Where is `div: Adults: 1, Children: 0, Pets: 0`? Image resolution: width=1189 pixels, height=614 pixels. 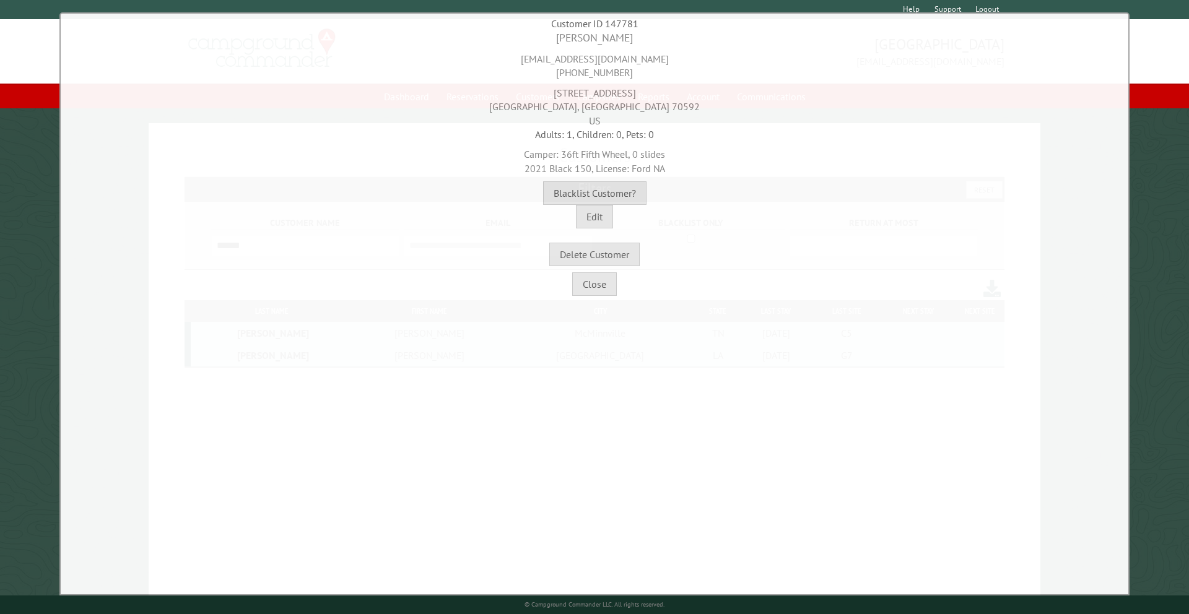 div: Adults: 1, Children: 0, Pets: 0 is located at coordinates (595, 134).